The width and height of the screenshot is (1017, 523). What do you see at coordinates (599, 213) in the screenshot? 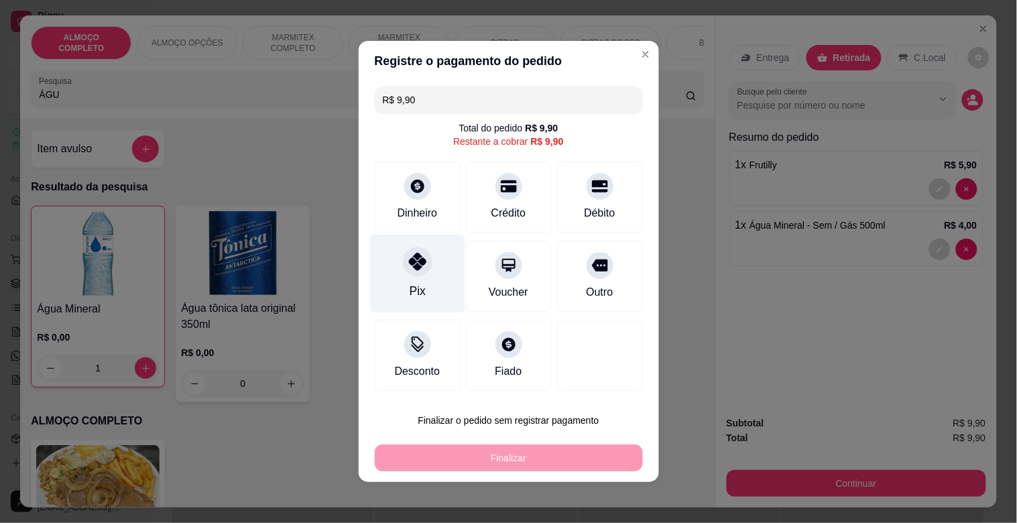
I see `div: Débito` at bounding box center [599, 213].